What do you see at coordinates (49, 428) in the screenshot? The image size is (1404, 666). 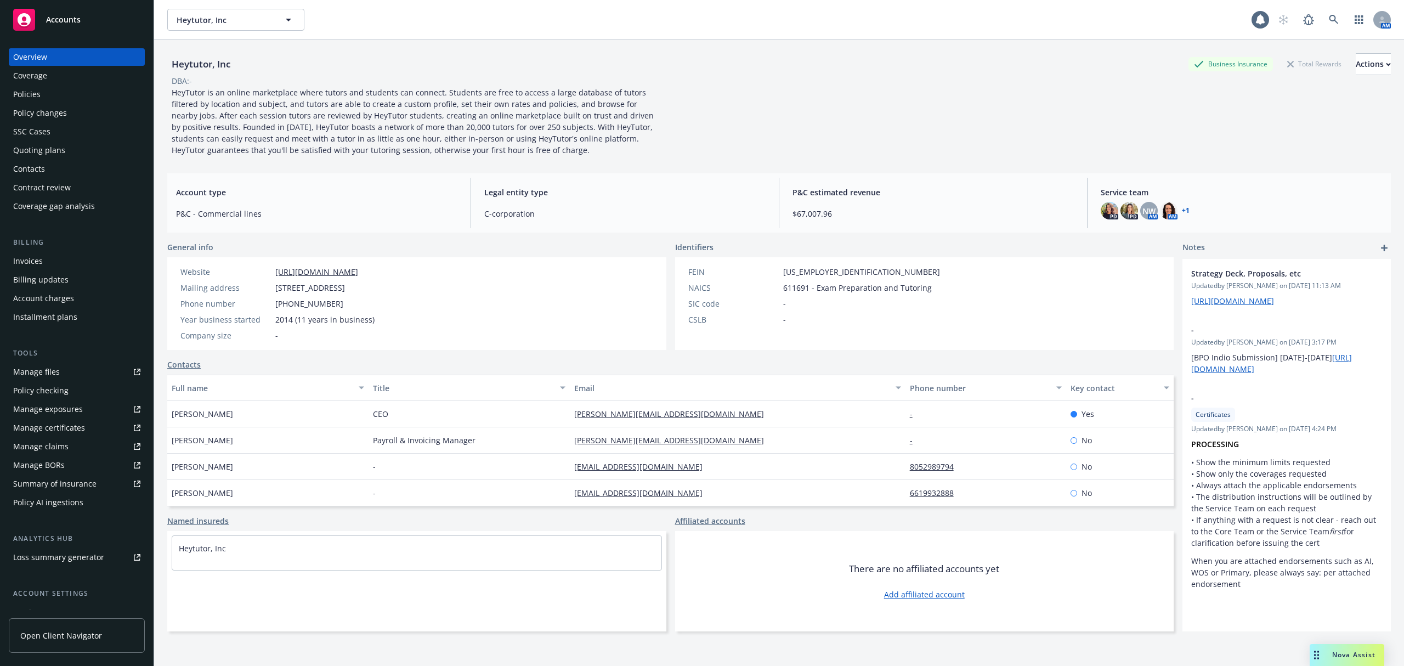 I see `div: Manage certificates` at bounding box center [49, 428].